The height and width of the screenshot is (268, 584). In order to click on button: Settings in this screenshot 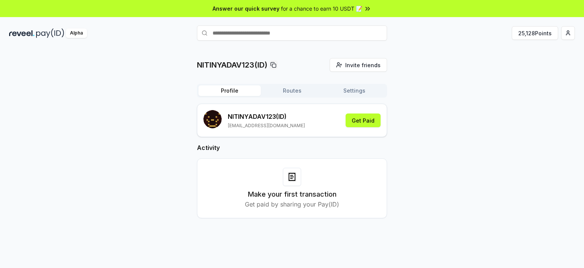, I will do `click(354, 91)`.